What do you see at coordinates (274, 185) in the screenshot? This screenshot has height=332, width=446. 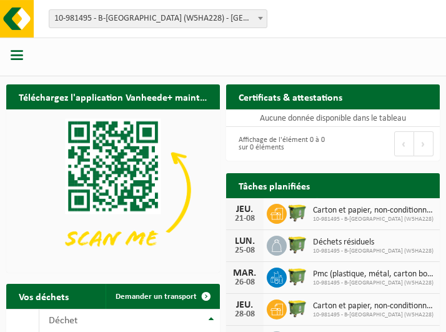 I see `h2: Tâches planifiées` at bounding box center [274, 185].